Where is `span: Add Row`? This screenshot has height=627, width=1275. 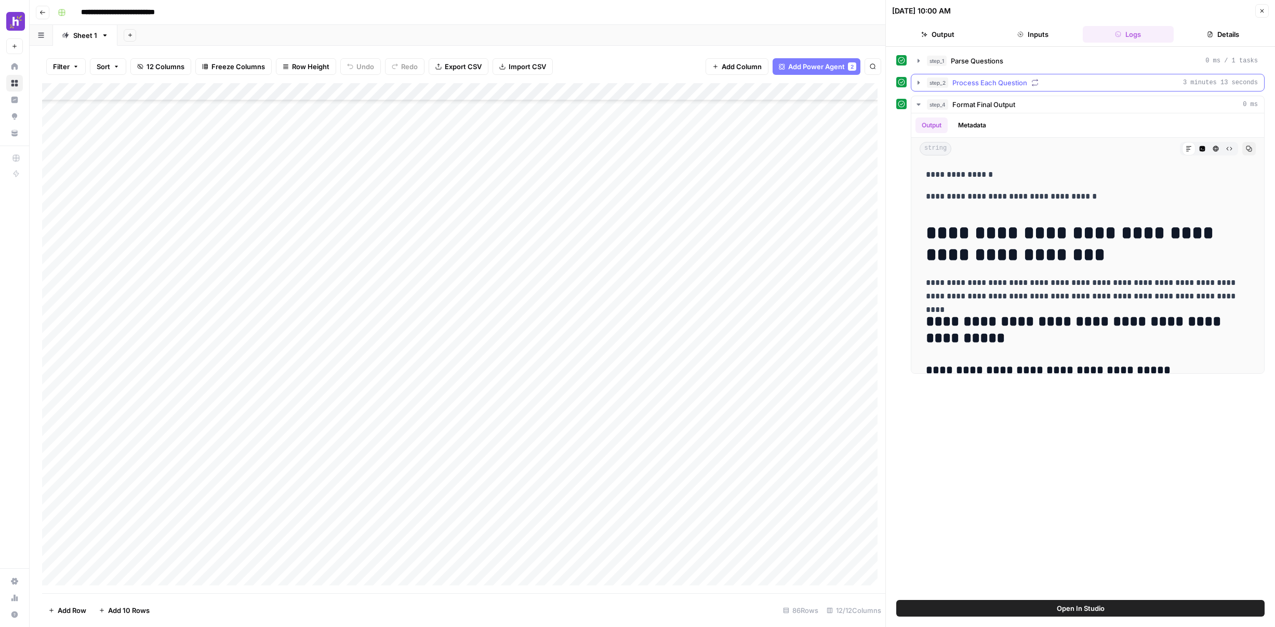 span: Add Row is located at coordinates (72, 610).